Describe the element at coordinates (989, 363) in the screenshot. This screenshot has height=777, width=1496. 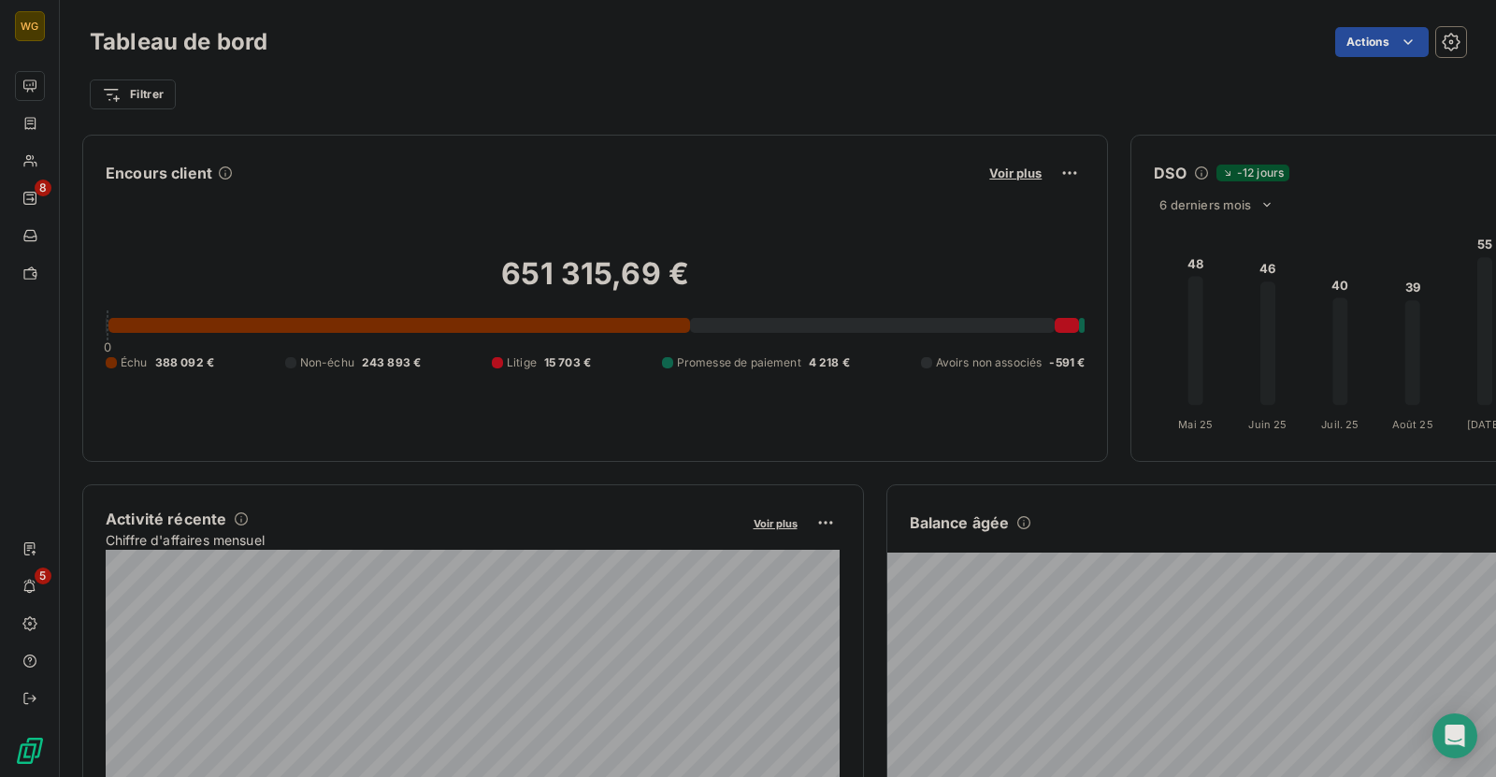
I see `span: Avoirs non associés` at that location.